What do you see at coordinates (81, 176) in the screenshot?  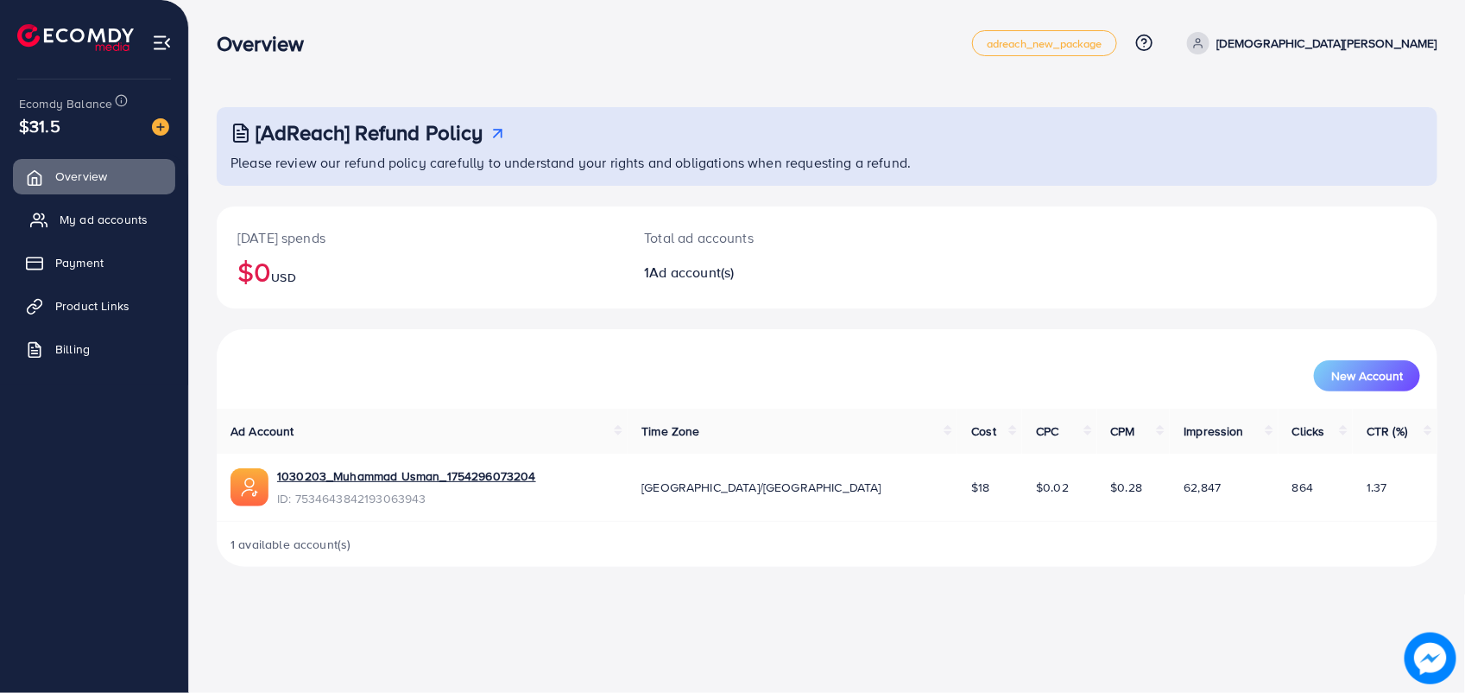 I see `span: Overview` at bounding box center [81, 176].